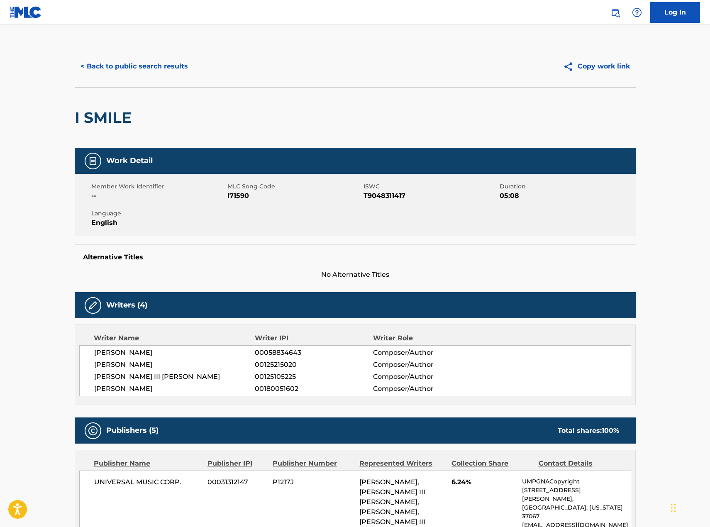  What do you see at coordinates (174, 338) in the screenshot?
I see `div: Writer Name` at bounding box center [174, 338].